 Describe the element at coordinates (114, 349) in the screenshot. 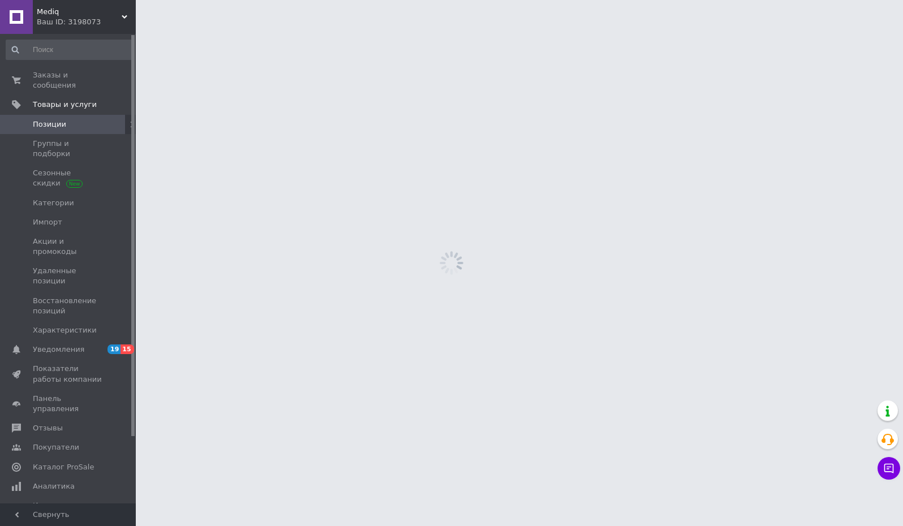

I see `span: 19` at that location.